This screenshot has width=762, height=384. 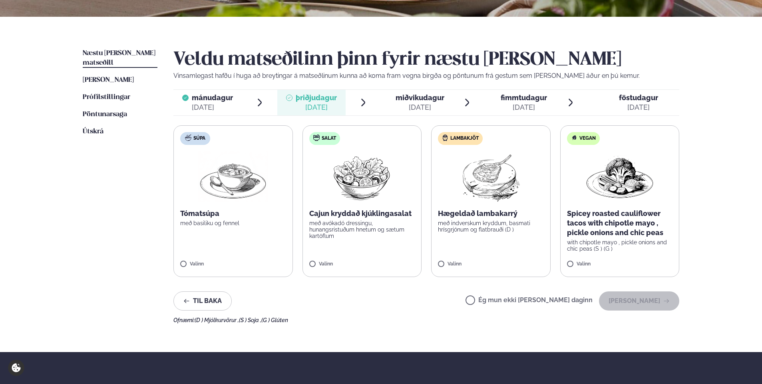 I want to click on div: Ofnæmi:, so click(x=426, y=320).